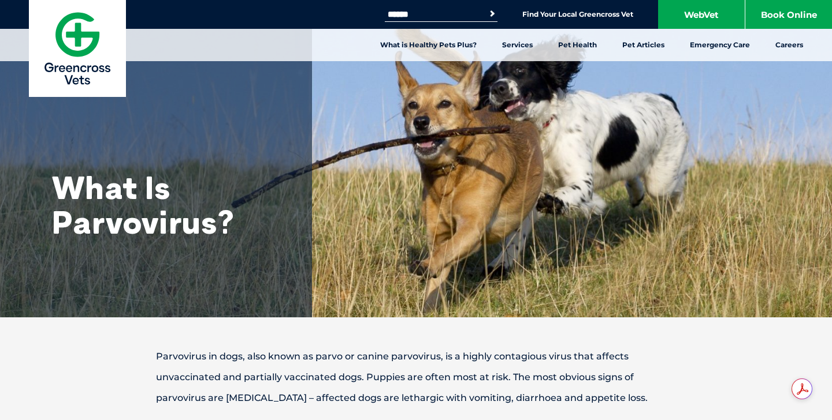  Describe the element at coordinates (492, 14) in the screenshot. I see `button: Search` at that location.